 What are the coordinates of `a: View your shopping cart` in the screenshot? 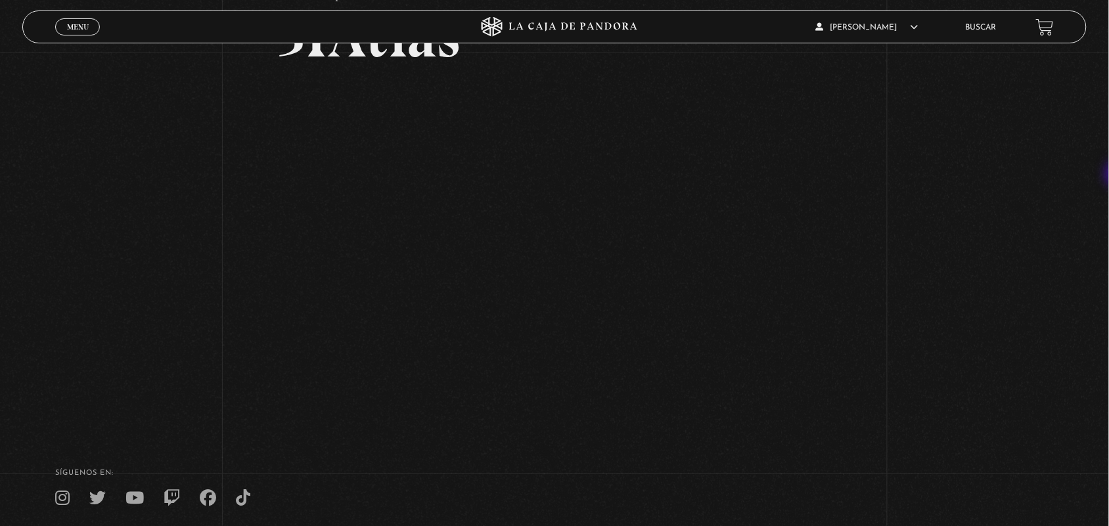 It's located at (1045, 27).